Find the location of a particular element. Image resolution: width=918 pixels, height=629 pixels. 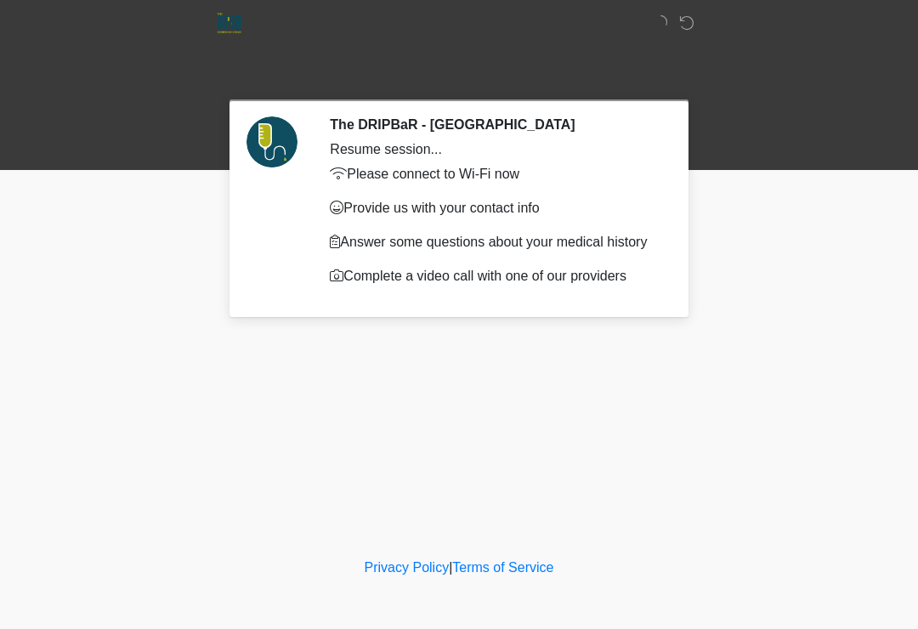

p: Complete a video call with one of our providers is located at coordinates (494, 276).